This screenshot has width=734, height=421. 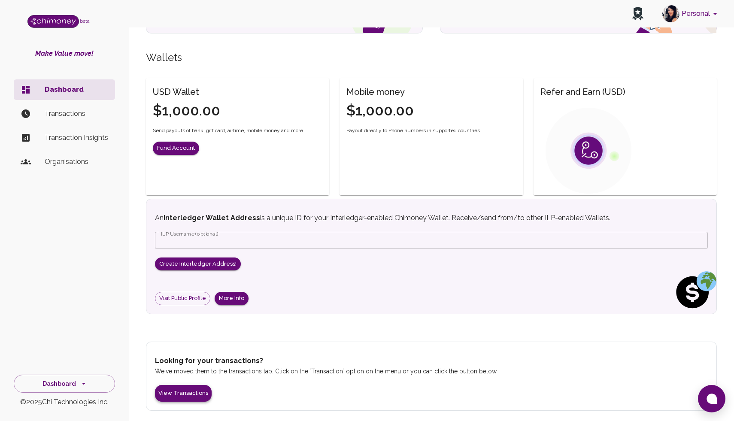 What do you see at coordinates (588, 151) in the screenshot?
I see `img: public` at bounding box center [588, 151].